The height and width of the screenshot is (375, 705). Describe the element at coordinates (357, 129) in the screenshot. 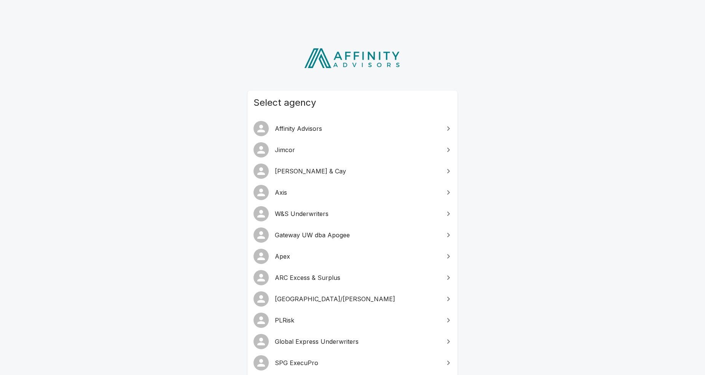

I see `span: Affinity Advisors` at that location.